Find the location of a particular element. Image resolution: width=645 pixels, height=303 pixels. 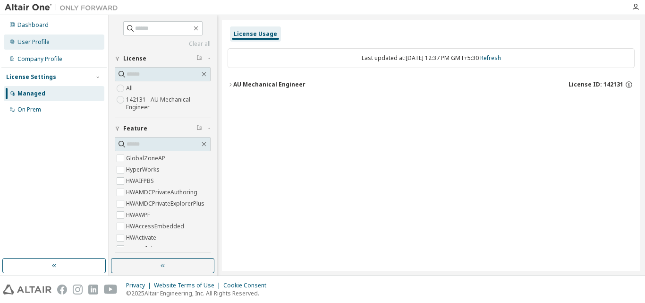

p: © 2025 Altair Engineering, Inc. All Rights Reserved. is located at coordinates (199, 293).